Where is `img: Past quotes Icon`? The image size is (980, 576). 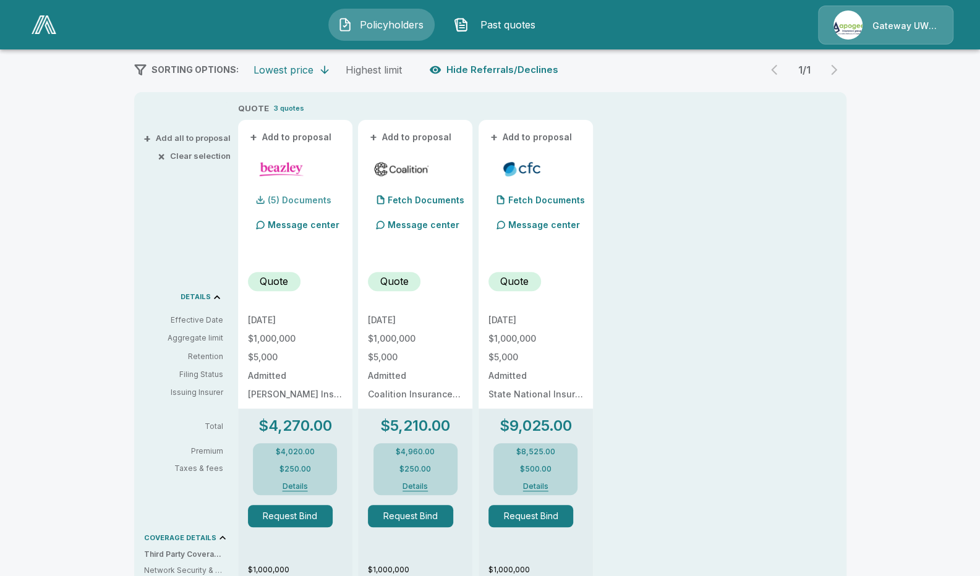
img: Past quotes Icon is located at coordinates (461, 25).